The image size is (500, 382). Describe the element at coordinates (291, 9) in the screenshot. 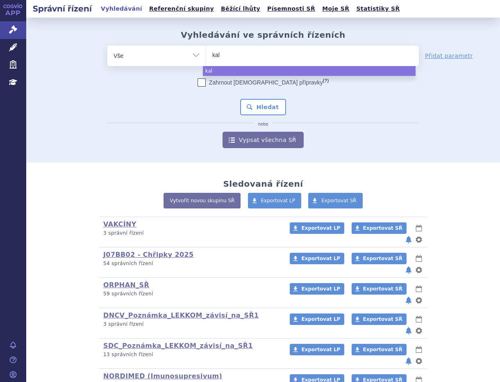

I see `a: Písemnosti SŘ` at that location.